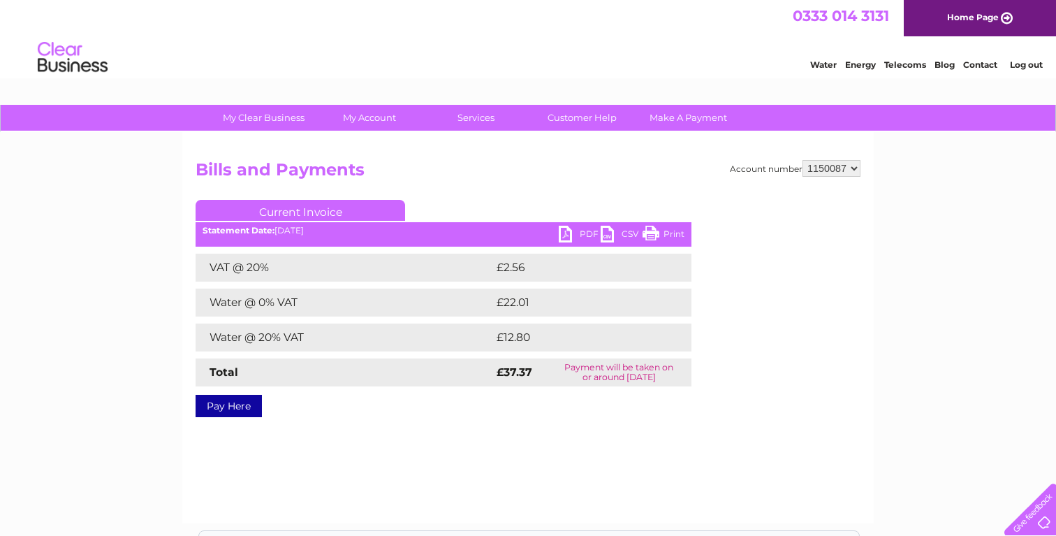 This screenshot has width=1056, height=536. I want to click on a: Telecoms, so click(905, 64).